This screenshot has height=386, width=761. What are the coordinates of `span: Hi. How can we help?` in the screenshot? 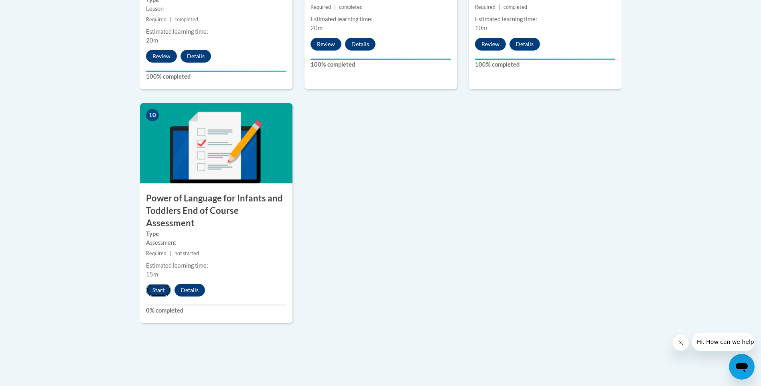 It's located at (35, 9).